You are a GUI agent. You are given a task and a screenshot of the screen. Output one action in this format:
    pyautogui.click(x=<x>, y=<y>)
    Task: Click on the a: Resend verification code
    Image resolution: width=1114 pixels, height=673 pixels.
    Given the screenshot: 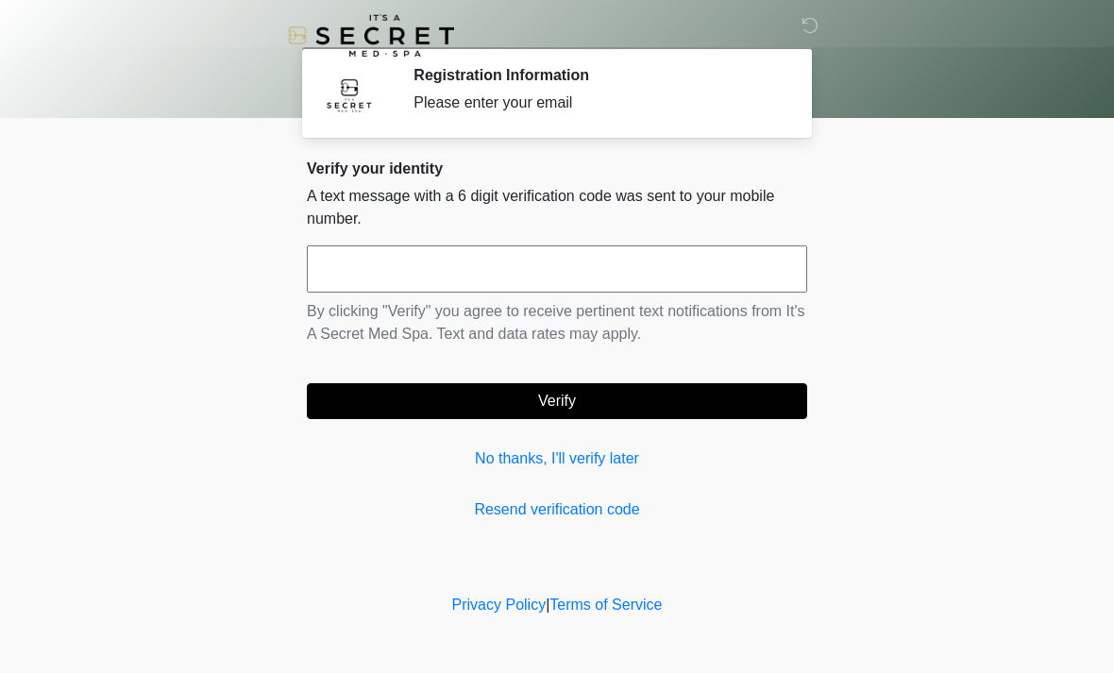 What is the action you would take?
    pyautogui.click(x=557, y=510)
    